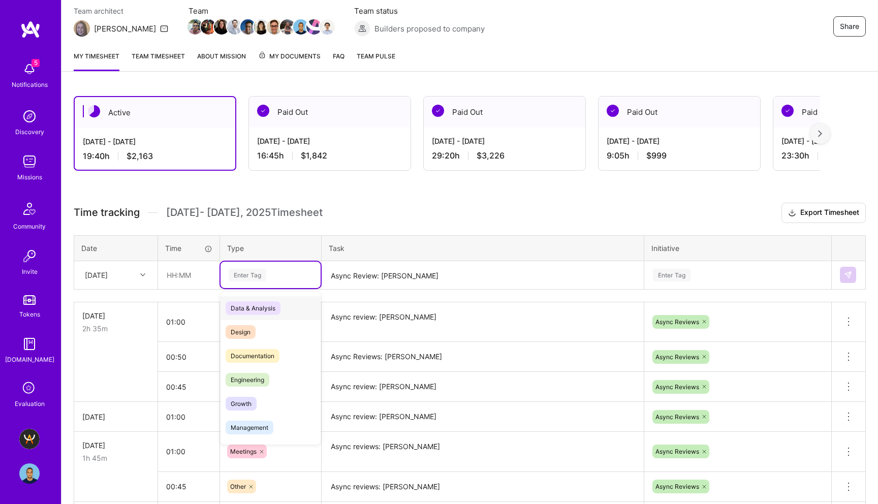 This screenshot has height=504, width=878. Describe the element at coordinates (241, 404) in the screenshot. I see `span: Growth` at that location.